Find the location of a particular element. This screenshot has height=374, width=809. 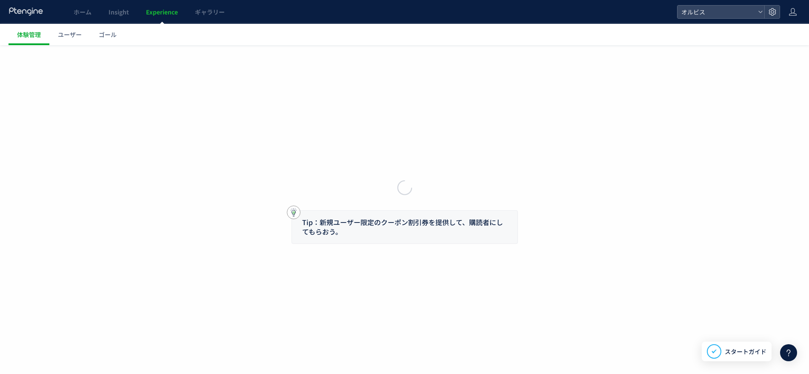

span: オルビス is located at coordinates (717, 12).